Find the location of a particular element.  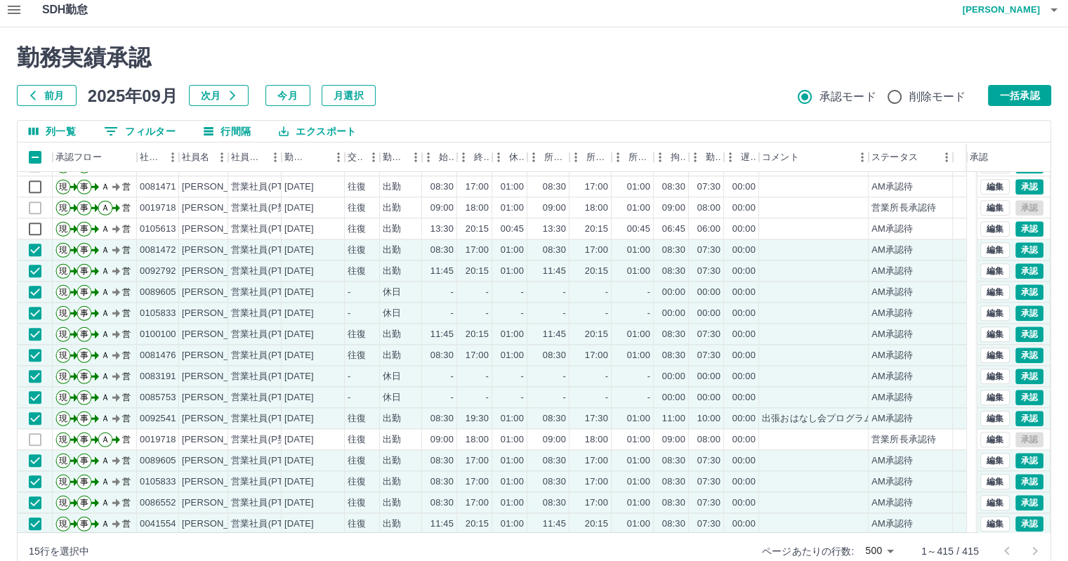

div: 所定休憩 is located at coordinates (640, 157).